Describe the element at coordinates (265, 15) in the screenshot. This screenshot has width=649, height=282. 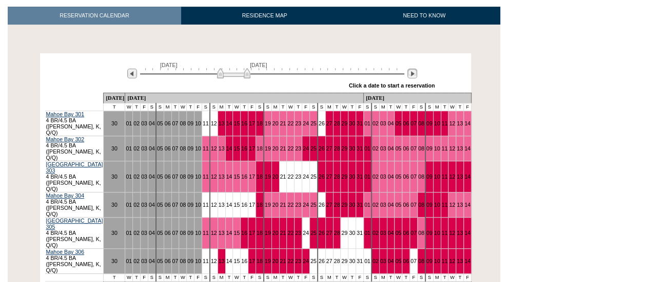
I see `a: RESIDENCE MAP` at that location.